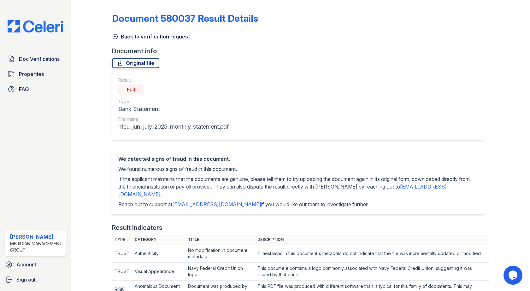  What do you see at coordinates (137, 228) in the screenshot?
I see `div: Result Indicators` at bounding box center [137, 228].